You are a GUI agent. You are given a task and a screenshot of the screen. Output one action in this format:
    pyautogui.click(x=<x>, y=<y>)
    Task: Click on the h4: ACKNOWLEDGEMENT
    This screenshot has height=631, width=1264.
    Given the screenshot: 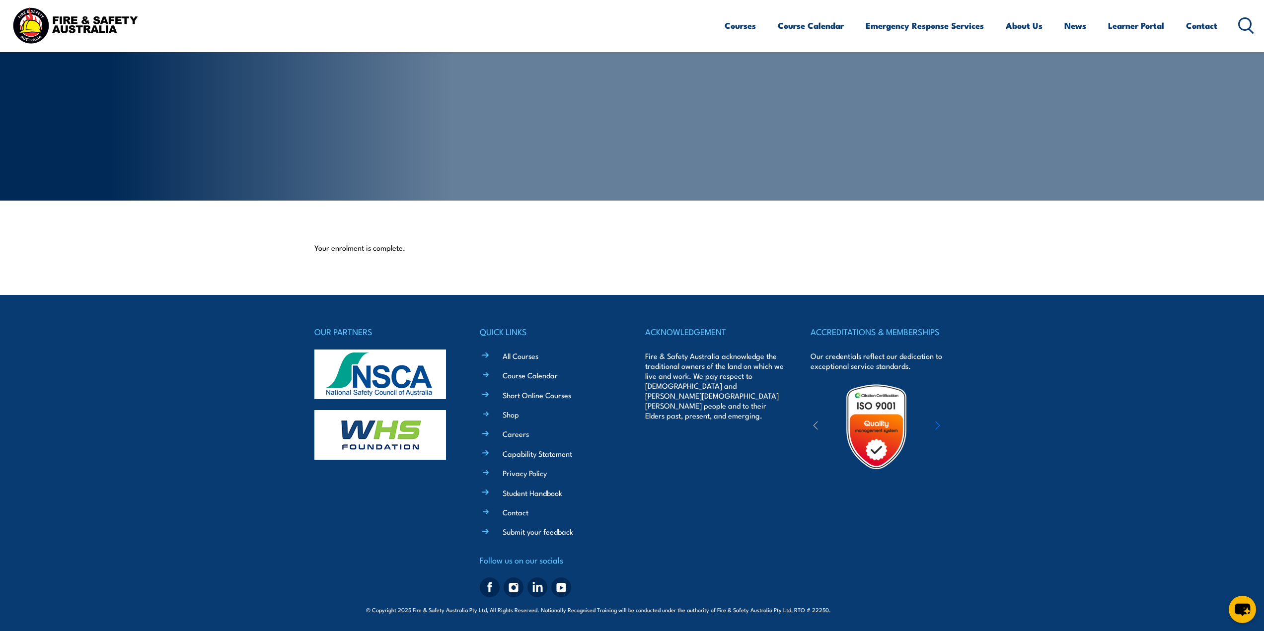 What is the action you would take?
    pyautogui.click(x=715, y=332)
    